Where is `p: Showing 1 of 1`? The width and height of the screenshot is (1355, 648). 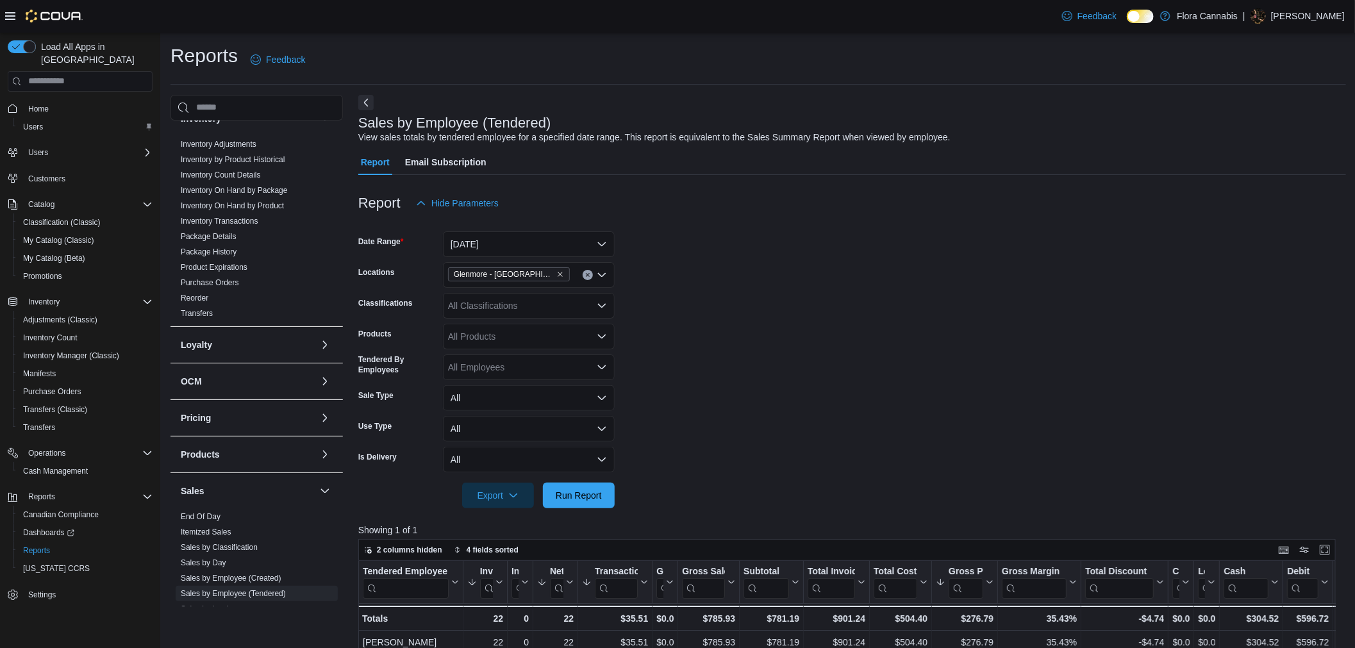 p: Showing 1 of 1 is located at coordinates (852, 530).